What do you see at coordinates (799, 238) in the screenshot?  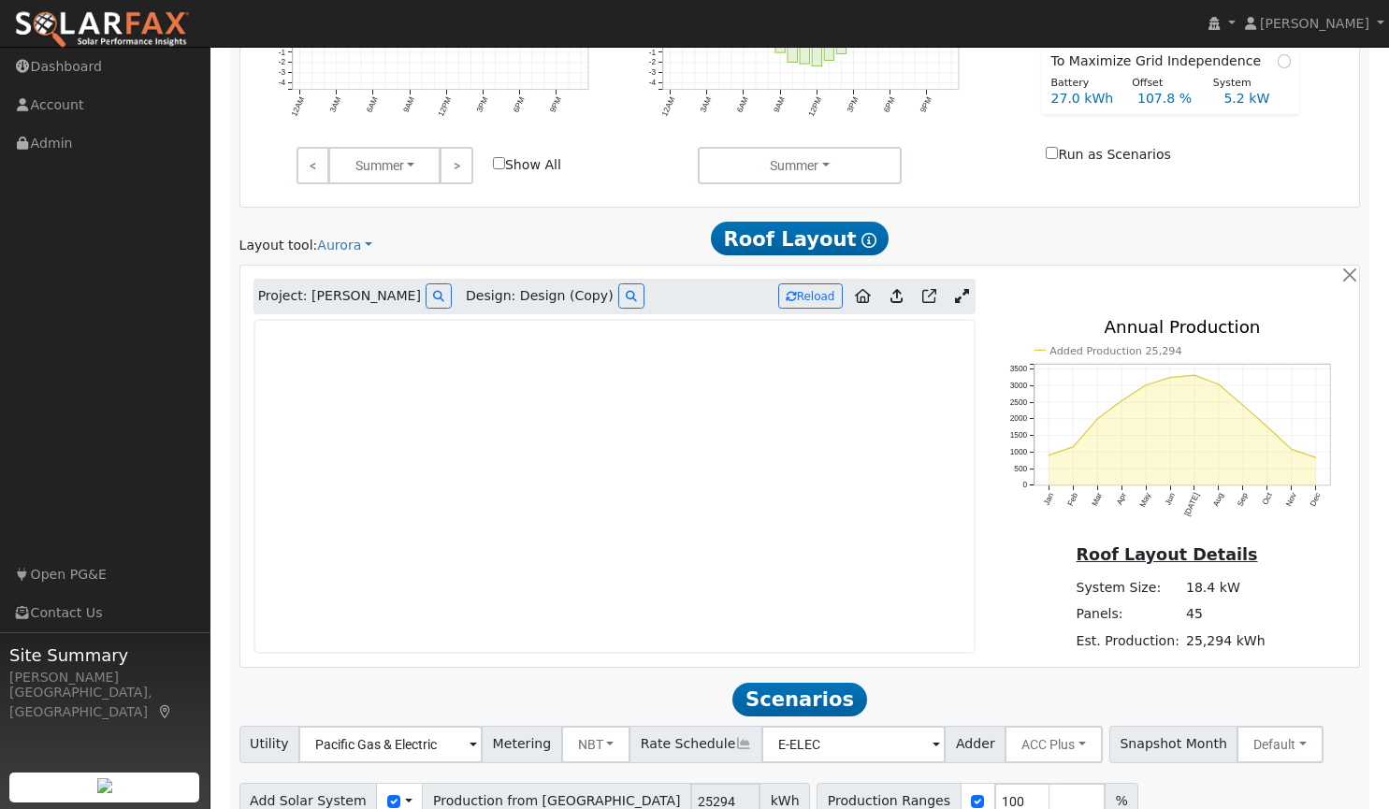 I see `span: Roof Layout` at bounding box center [799, 238].